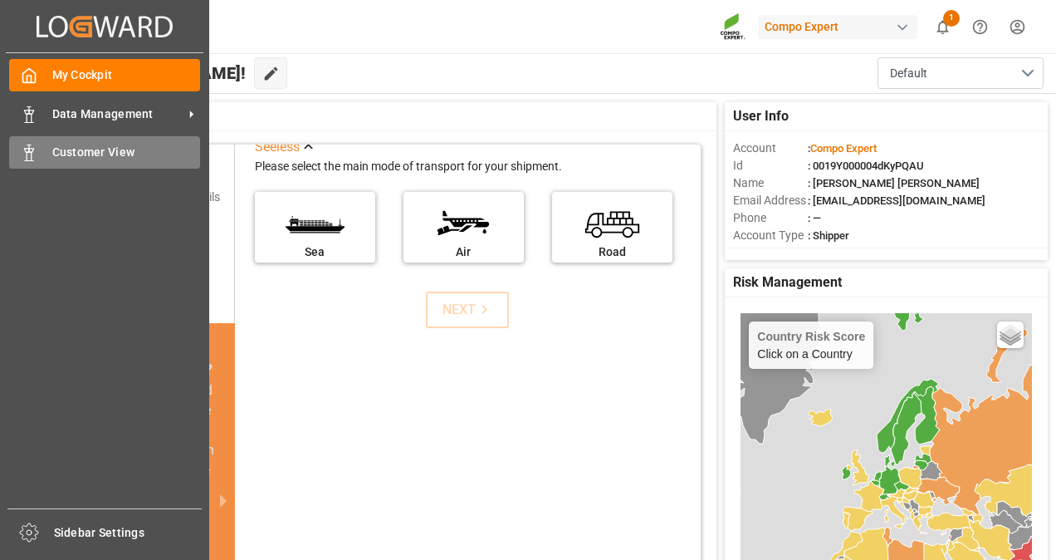 This screenshot has width=1056, height=560. Describe the element at coordinates (787, 282) in the screenshot. I see `span: Risk Management` at that location.